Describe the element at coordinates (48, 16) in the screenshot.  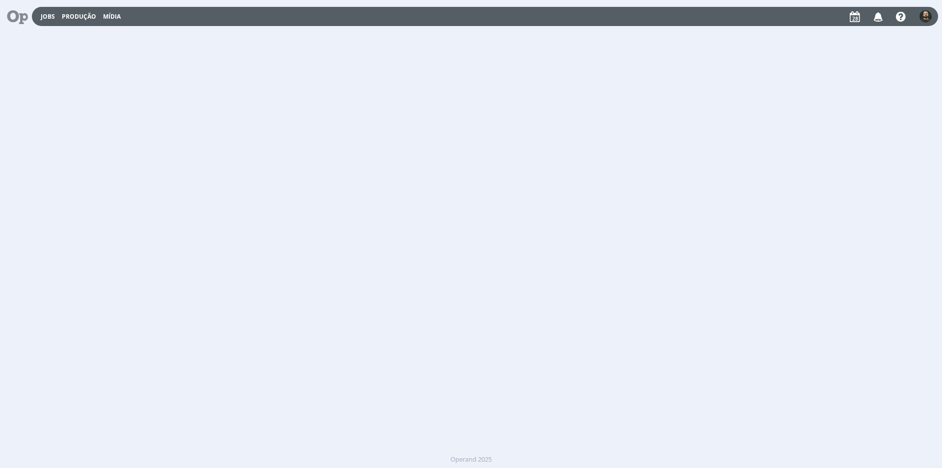
I see `a: Jobs` at that location.